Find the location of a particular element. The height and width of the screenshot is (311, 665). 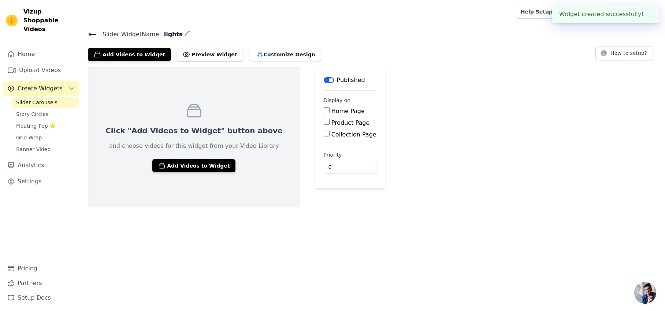

p: Published is located at coordinates (351, 80).